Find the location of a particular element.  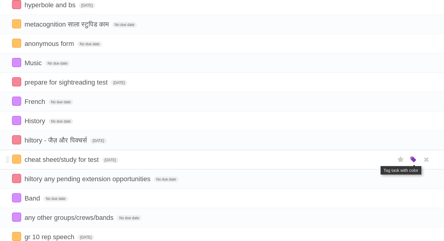

span: gr 10 rep speech is located at coordinates (50, 237).